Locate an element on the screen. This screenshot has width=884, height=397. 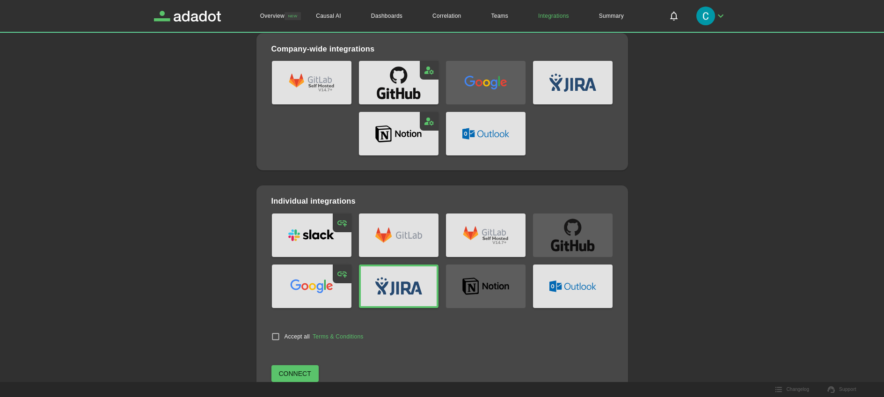
button: github: Connected is located at coordinates (399, 82).